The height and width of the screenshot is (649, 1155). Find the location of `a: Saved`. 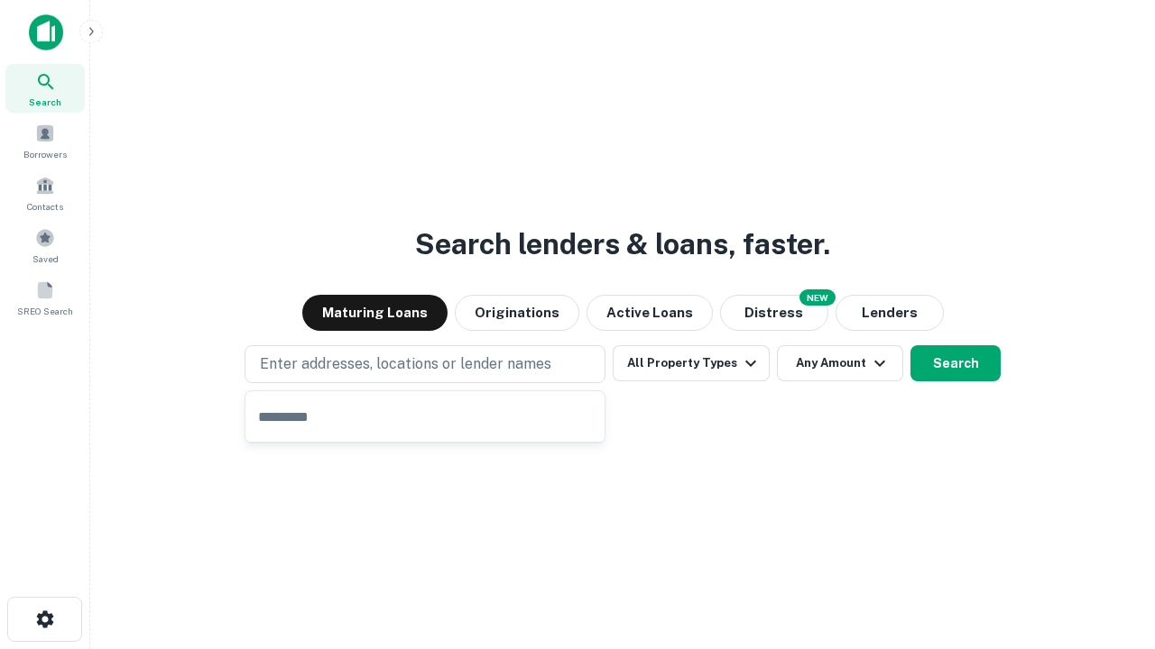

a: Saved is located at coordinates (45, 245).